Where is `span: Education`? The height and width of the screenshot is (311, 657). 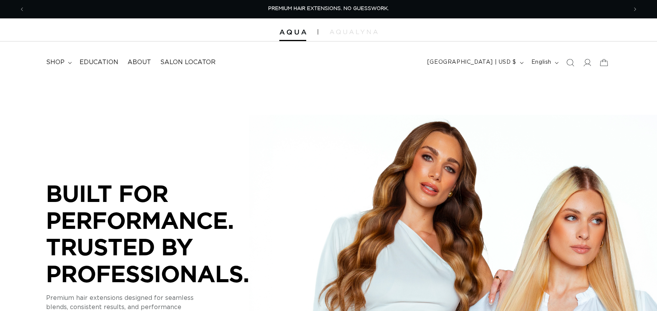
span: Education is located at coordinates (99, 62).